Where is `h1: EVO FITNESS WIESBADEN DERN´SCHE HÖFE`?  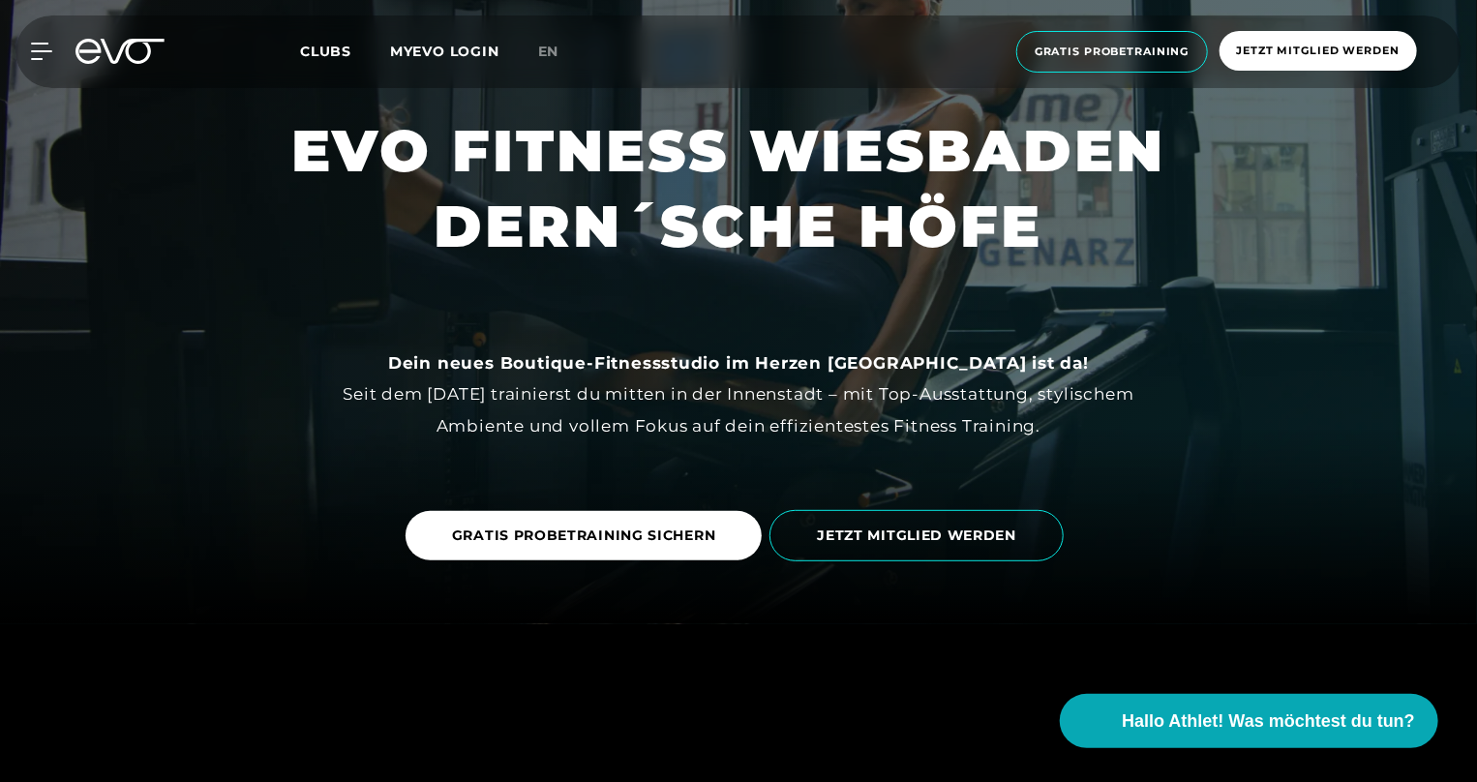
h1: EVO FITNESS WIESBADEN DERN´SCHE HÖFE is located at coordinates (738, 189).